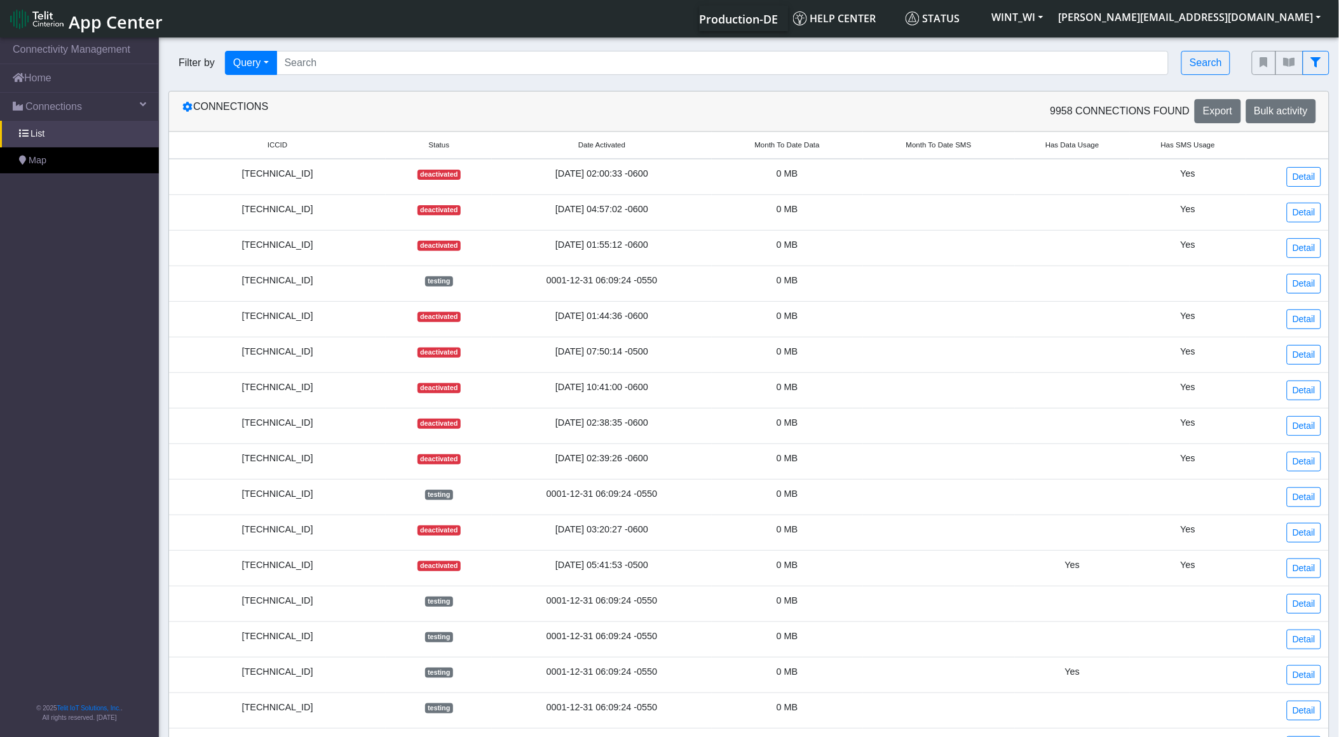 Image resolution: width=1339 pixels, height=737 pixels. I want to click on a: App Center, so click(85, 18).